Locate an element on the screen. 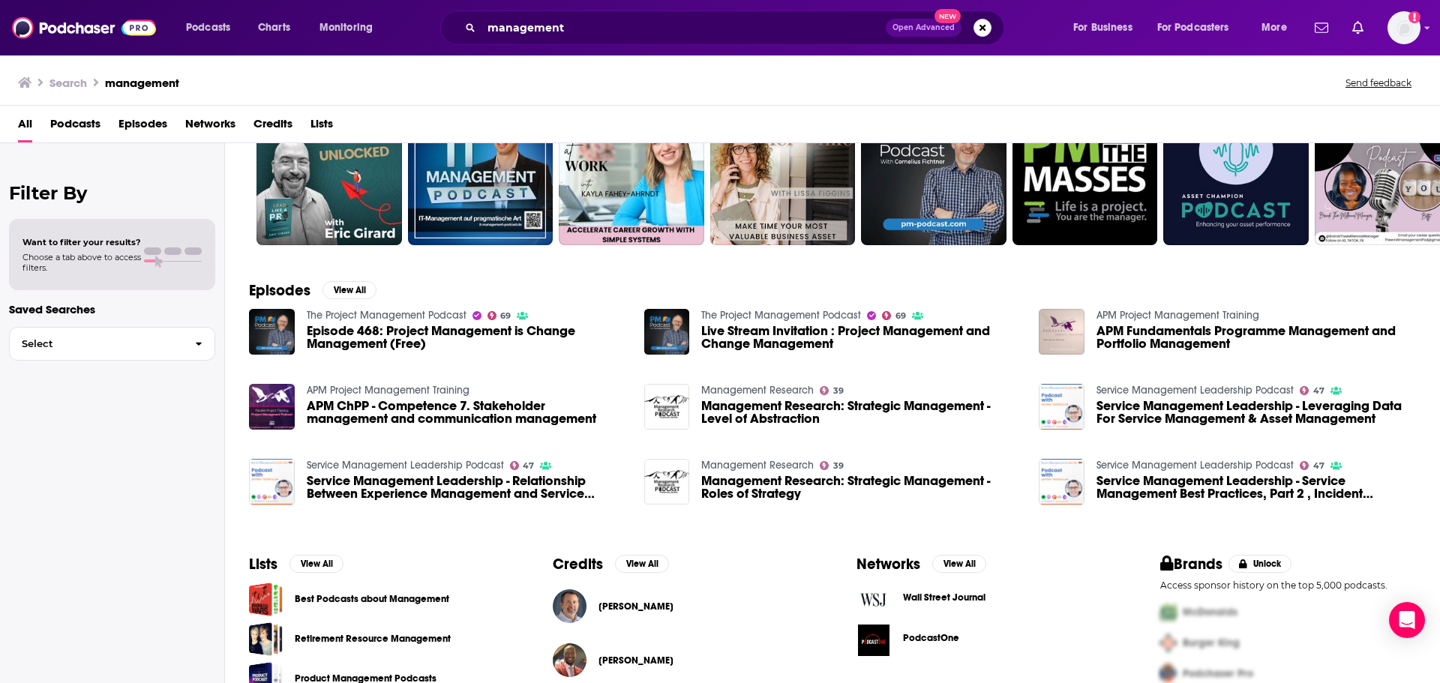 The image size is (1440, 683). img: James Houston is located at coordinates (569, 660).